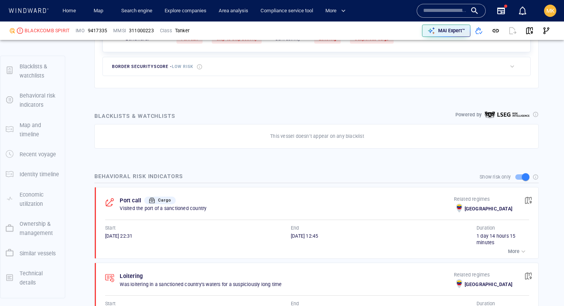  Describe the element at coordinates (479, 31) in the screenshot. I see `button: Add to vessel list` at that location.